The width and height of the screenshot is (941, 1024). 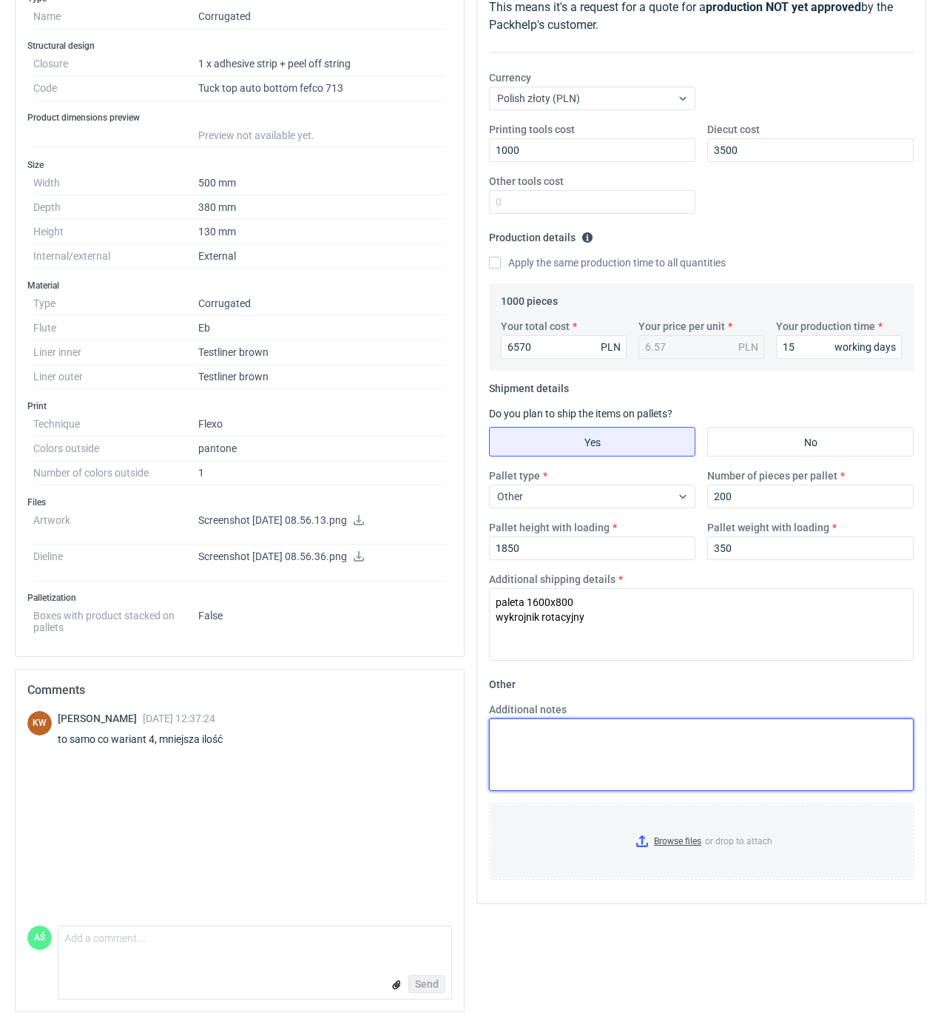 I want to click on span: Preview not available yet., so click(x=256, y=135).